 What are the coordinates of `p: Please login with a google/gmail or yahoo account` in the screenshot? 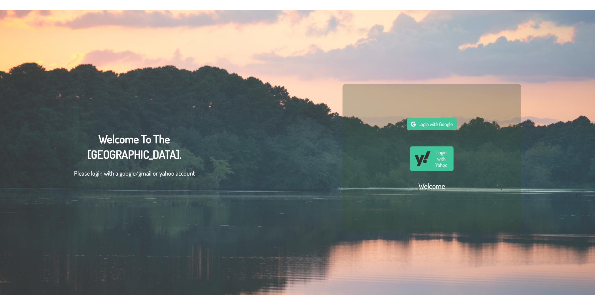 It's located at (134, 173).